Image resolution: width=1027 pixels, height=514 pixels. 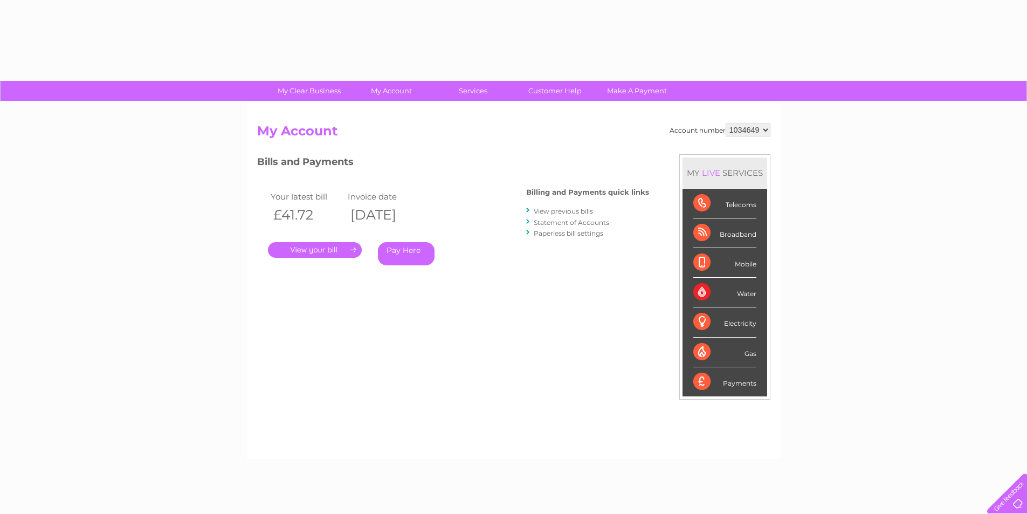 I want to click on a: View previous bills, so click(x=563, y=211).